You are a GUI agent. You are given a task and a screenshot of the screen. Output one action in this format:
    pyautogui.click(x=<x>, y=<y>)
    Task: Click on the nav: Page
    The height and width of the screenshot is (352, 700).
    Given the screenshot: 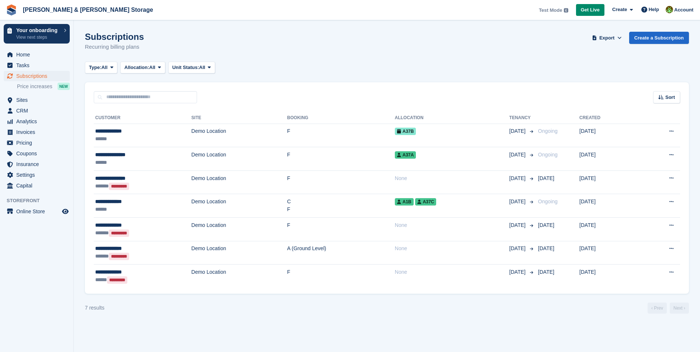 What is the action you would take?
    pyautogui.click(x=669, y=308)
    